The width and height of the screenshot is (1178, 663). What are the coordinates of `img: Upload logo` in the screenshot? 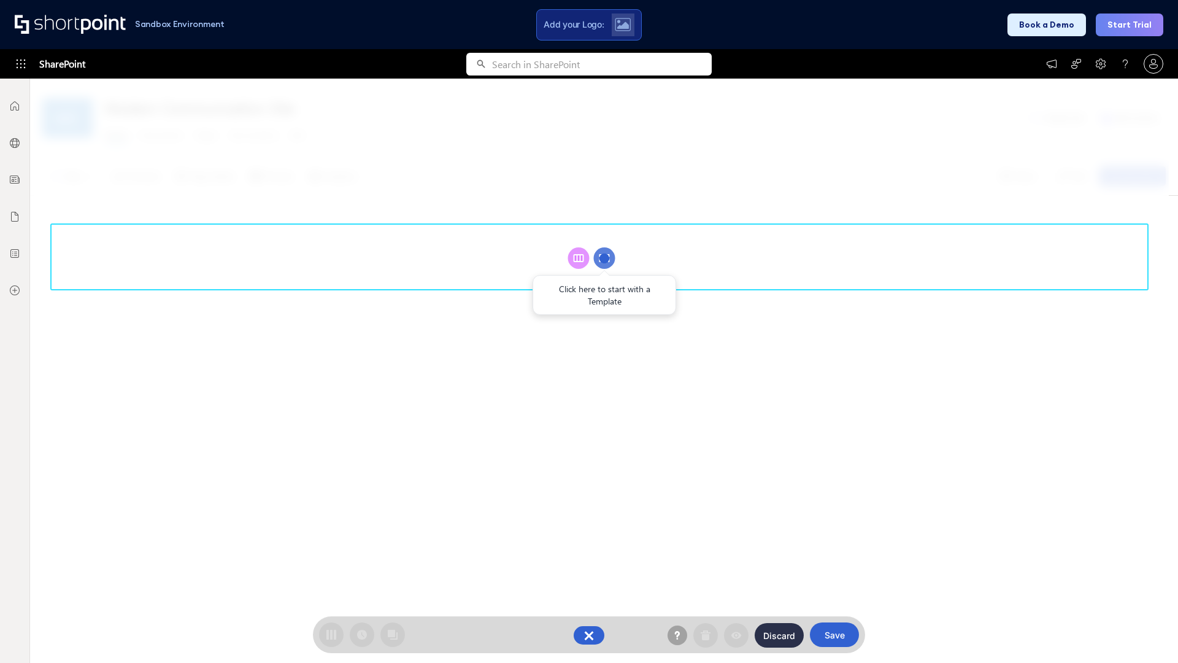 It's located at (623, 25).